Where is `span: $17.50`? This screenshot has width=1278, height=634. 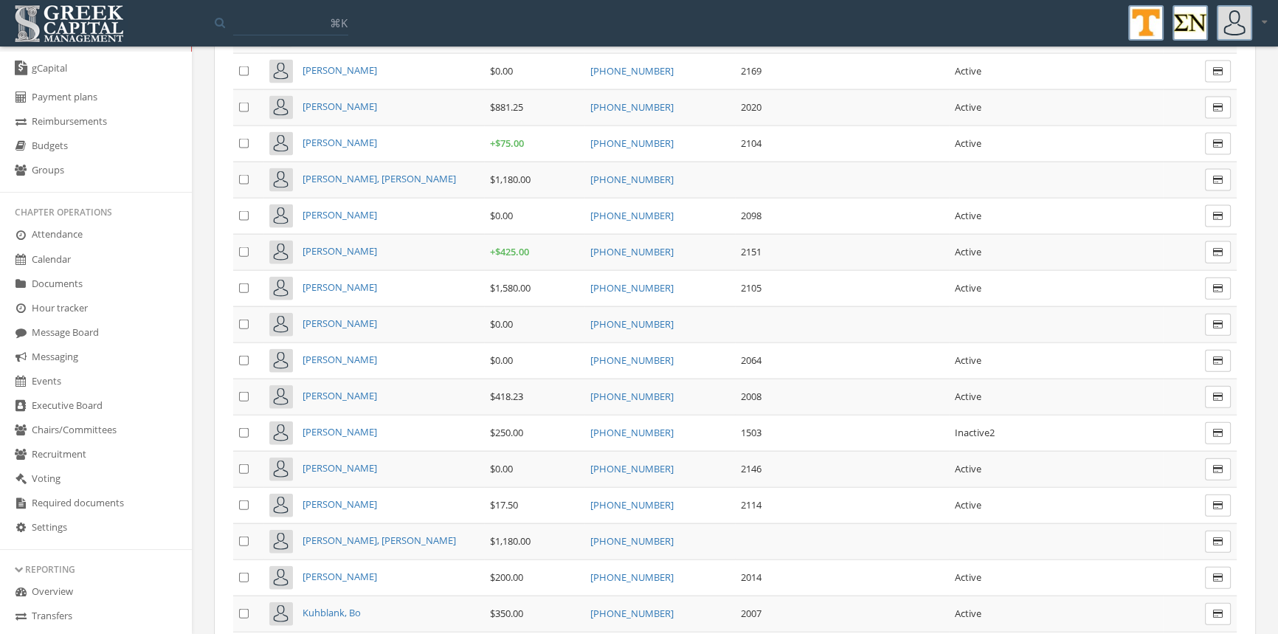 span: $17.50 is located at coordinates (504, 505).